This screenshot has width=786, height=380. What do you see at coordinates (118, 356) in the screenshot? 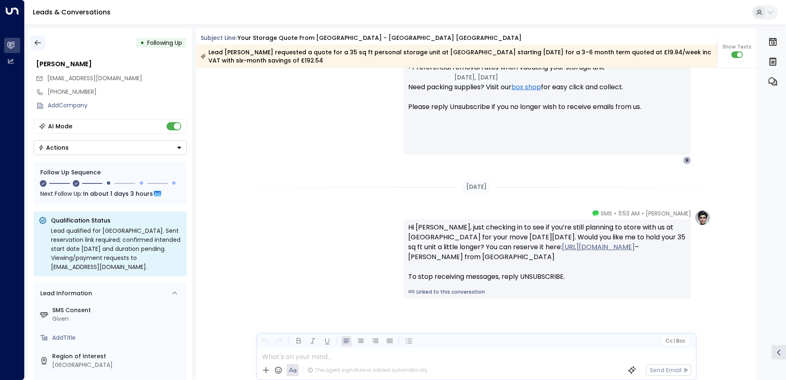
I see `label: Region of Interest` at bounding box center [118, 356].